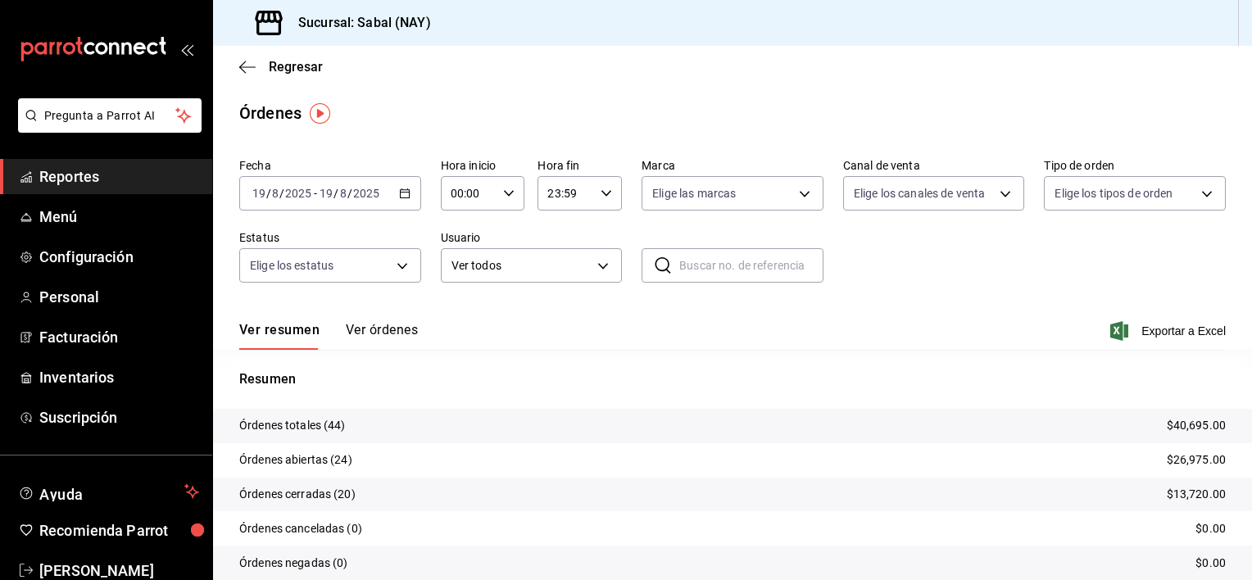 The image size is (1252, 580). What do you see at coordinates (119, 297) in the screenshot?
I see `span: Personal` at bounding box center [119, 297].